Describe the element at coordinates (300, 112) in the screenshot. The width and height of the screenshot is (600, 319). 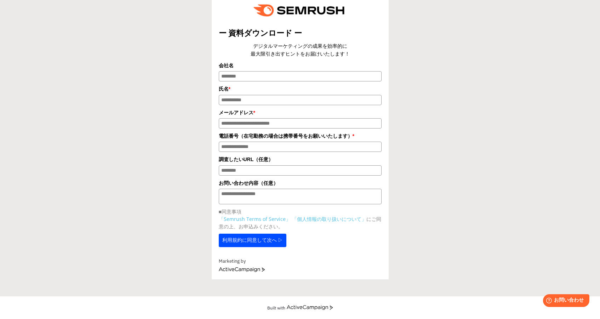
I see `label: メールアドレス` at that location.